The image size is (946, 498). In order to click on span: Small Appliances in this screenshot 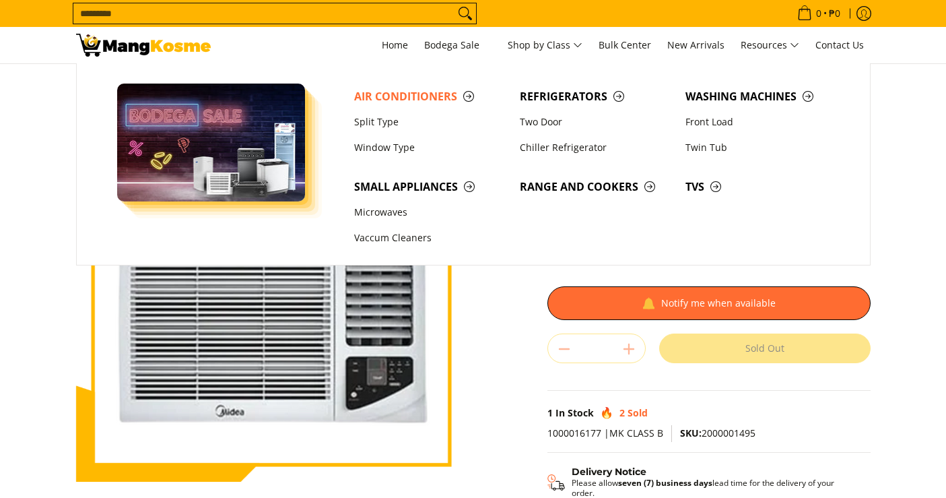, I will do `click(430, 187)`.